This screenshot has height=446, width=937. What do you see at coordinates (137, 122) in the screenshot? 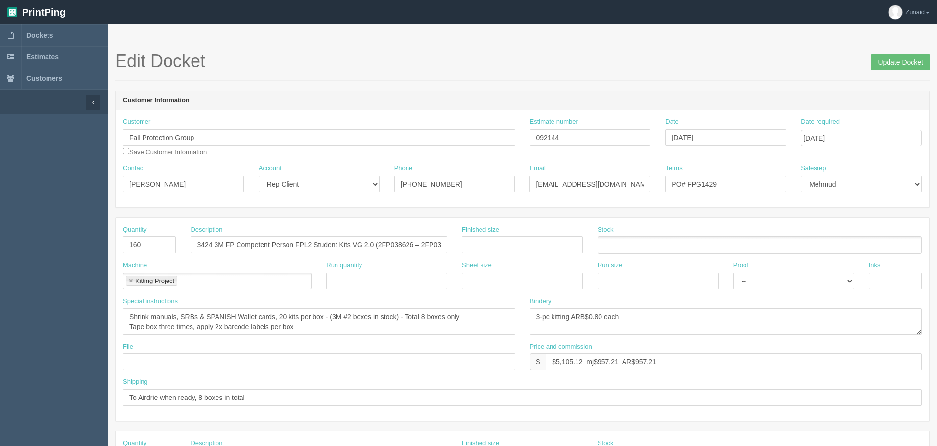
I see `label: Customer` at bounding box center [137, 122].